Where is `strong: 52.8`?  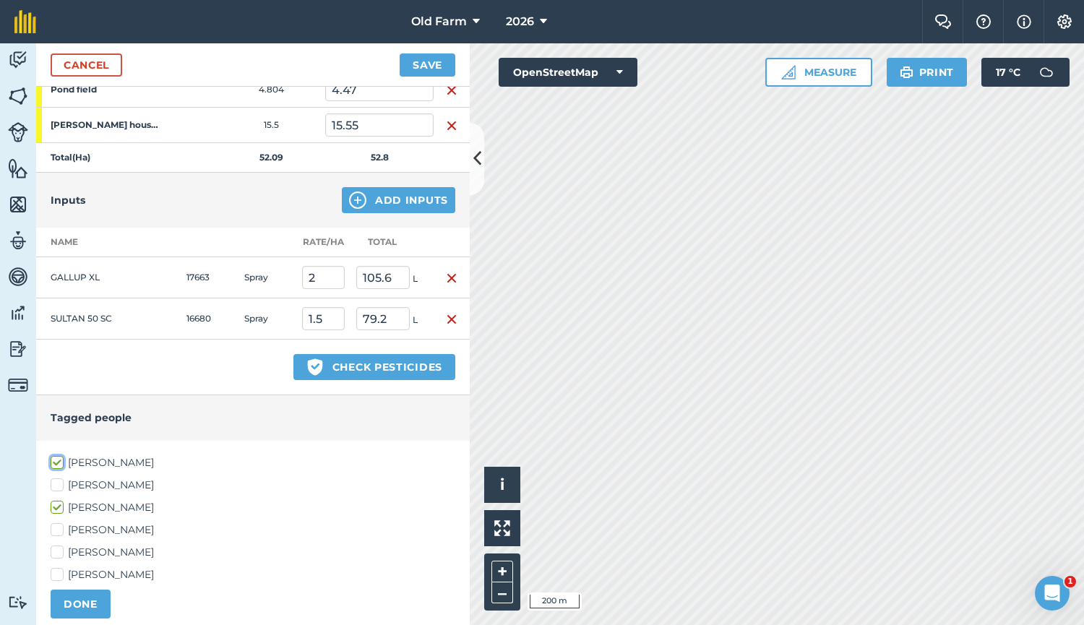 strong: 52.8 is located at coordinates (379, 157).